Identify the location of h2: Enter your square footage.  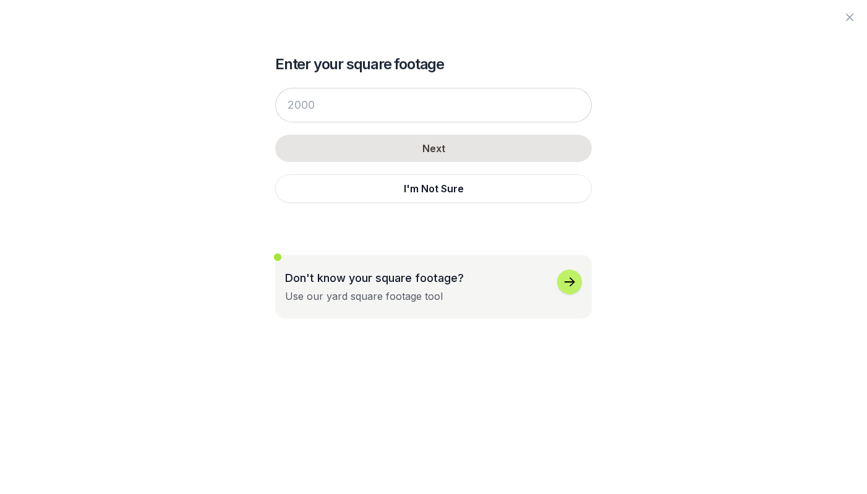
(433, 64).